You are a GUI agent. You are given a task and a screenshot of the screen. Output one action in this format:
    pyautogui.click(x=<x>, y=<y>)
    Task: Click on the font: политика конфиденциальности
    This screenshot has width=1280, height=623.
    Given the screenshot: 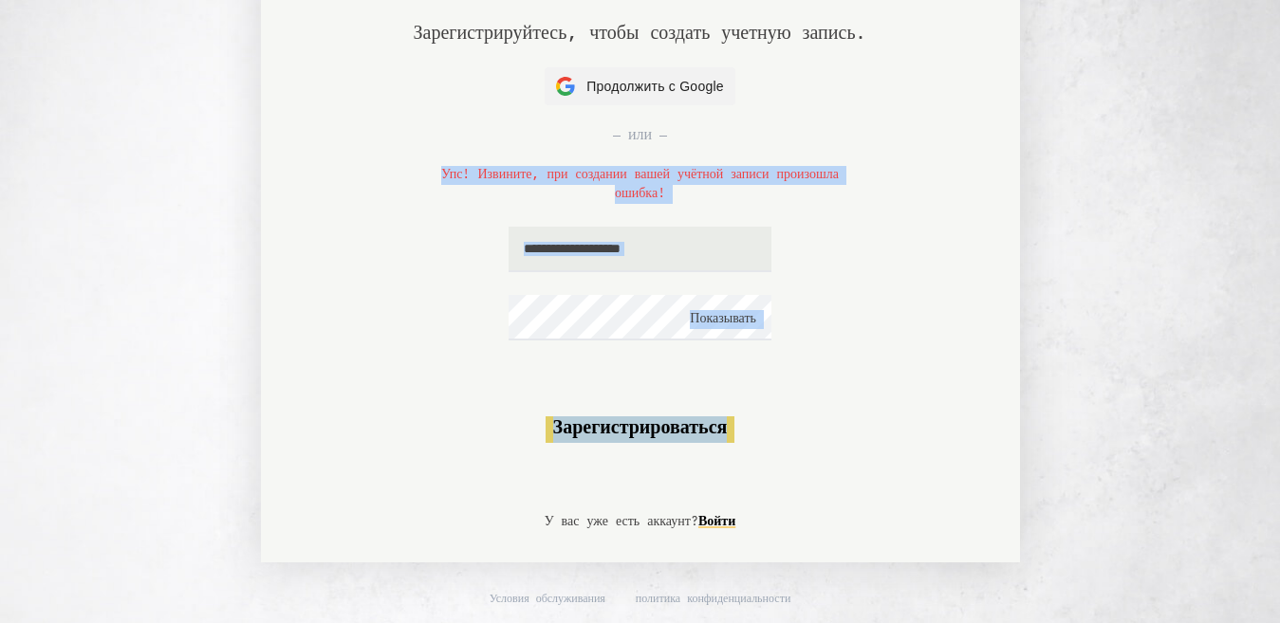 What is the action you would take?
    pyautogui.click(x=712, y=599)
    